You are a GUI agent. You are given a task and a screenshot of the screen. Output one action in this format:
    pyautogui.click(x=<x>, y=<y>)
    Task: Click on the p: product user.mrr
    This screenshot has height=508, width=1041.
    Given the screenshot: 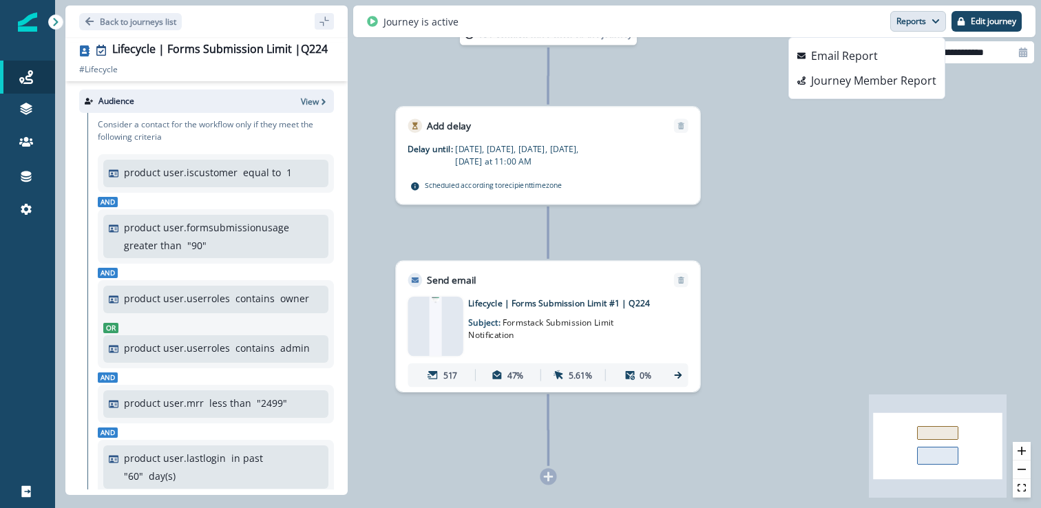 What is the action you would take?
    pyautogui.click(x=164, y=403)
    